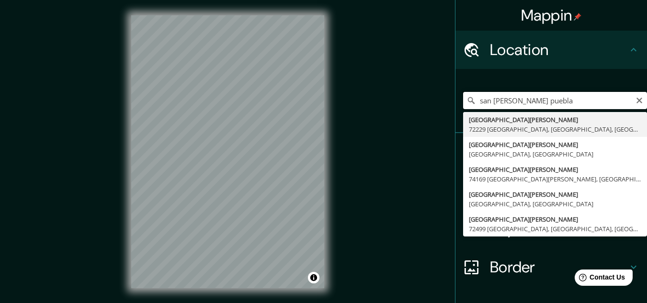 The image size is (647, 303). Describe the element at coordinates (314, 278) in the screenshot. I see `button: Toggle attribution` at that location.